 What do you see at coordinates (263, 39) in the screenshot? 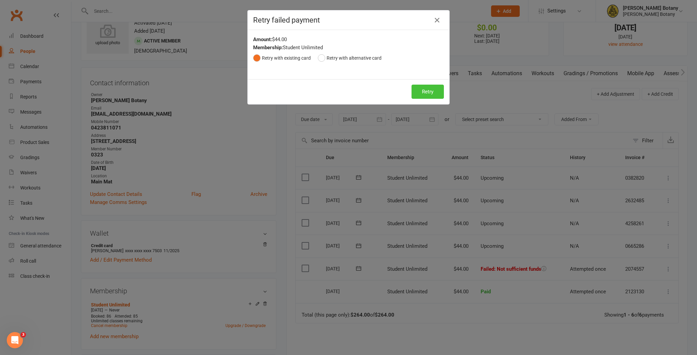
I see `strong: Amount:` at bounding box center [263, 39].